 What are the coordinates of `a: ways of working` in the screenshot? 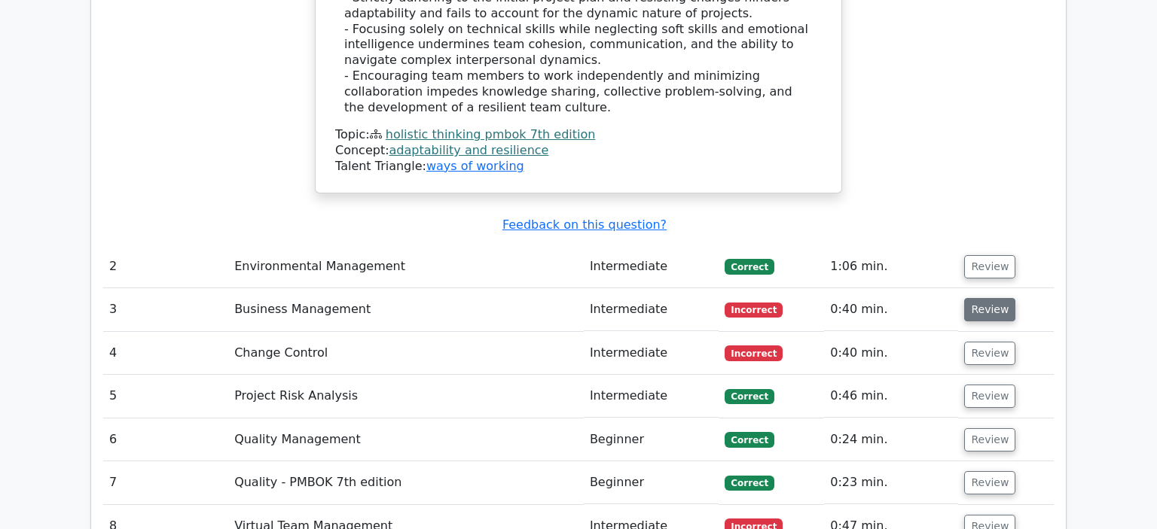 It's located at (475, 166).